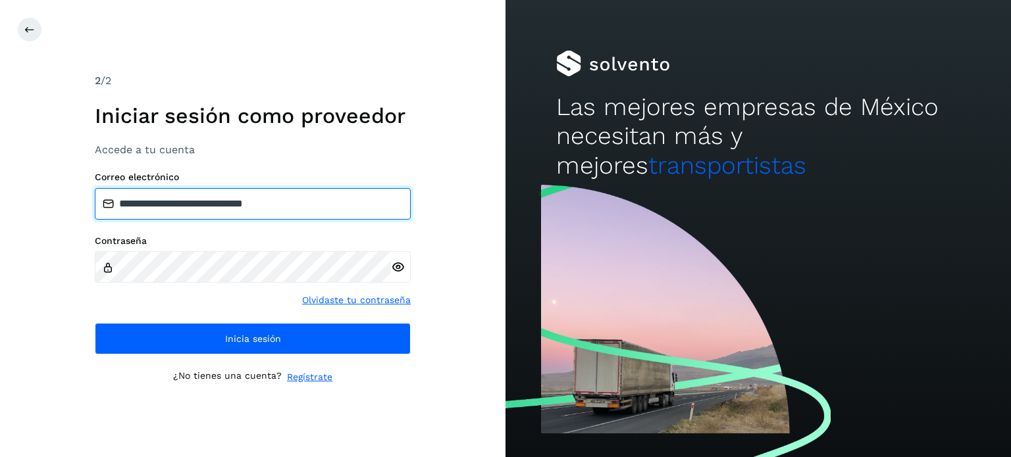 This screenshot has height=457, width=1011. What do you see at coordinates (253, 116) in the screenshot?
I see `h1: Iniciar sesión como proveedor` at bounding box center [253, 116].